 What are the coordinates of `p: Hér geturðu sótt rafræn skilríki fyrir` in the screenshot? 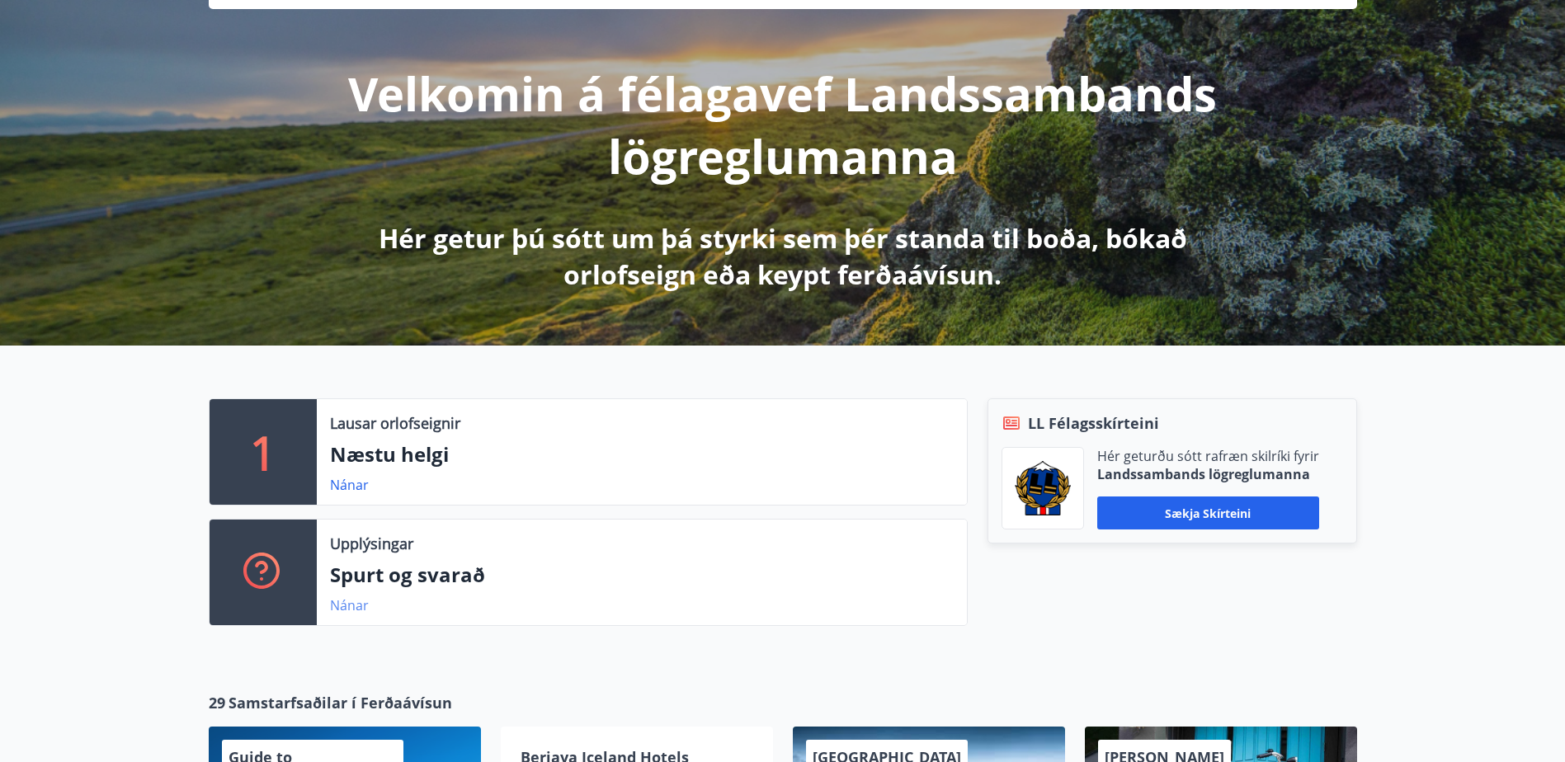 It's located at (1208, 456).